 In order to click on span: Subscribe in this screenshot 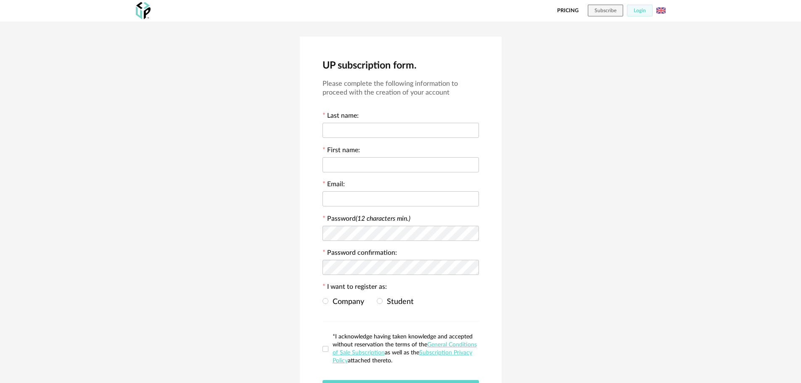, I will do `click(605, 11)`.